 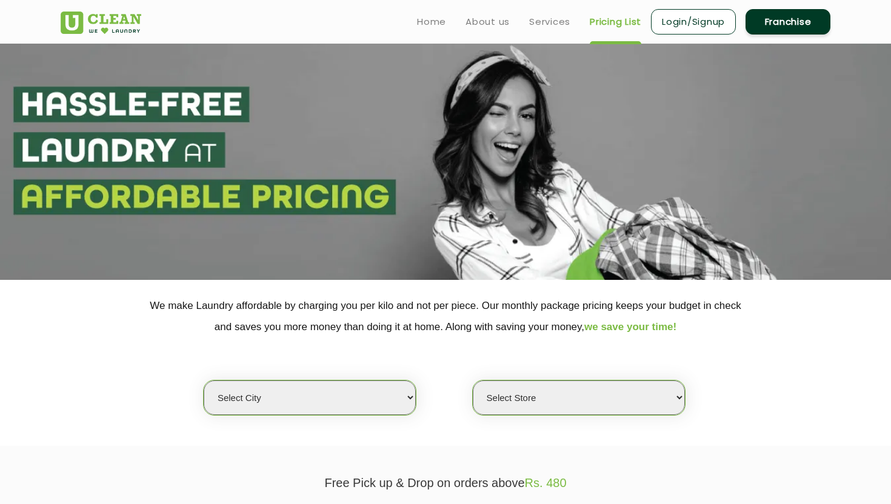 What do you see at coordinates (615, 22) in the screenshot?
I see `a: Pricing List` at bounding box center [615, 22].